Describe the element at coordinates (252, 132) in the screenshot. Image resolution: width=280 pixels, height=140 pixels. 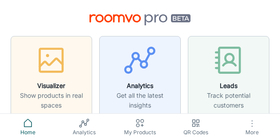
I see `span: More` at that location.